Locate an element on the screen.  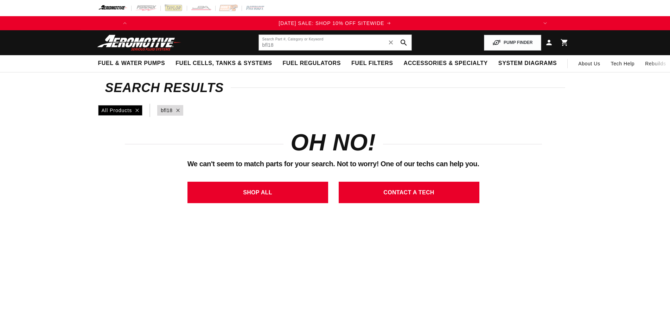
h2: Search Results is located at coordinates (335, 88).